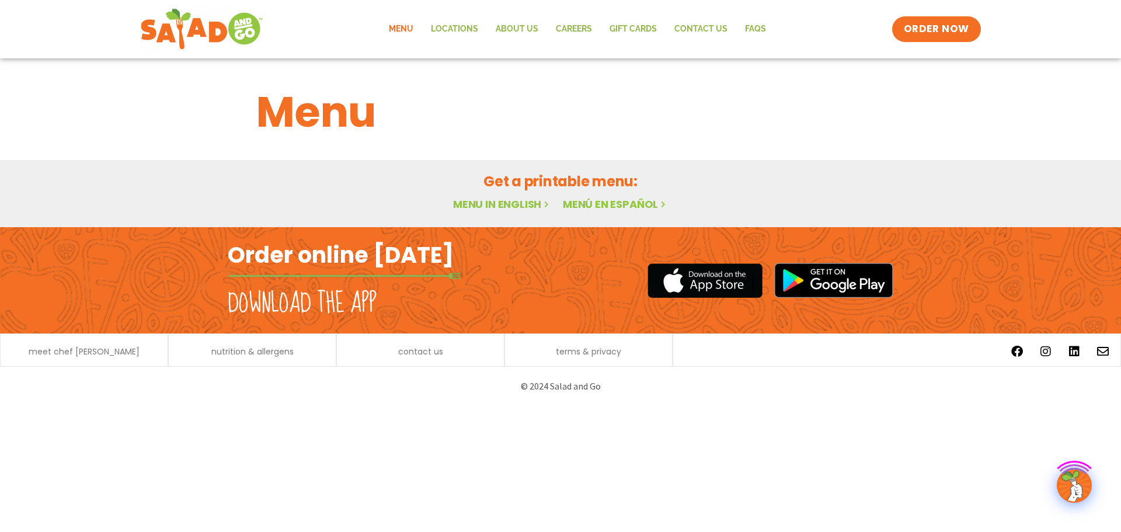  I want to click on span: contact us, so click(420, 351).